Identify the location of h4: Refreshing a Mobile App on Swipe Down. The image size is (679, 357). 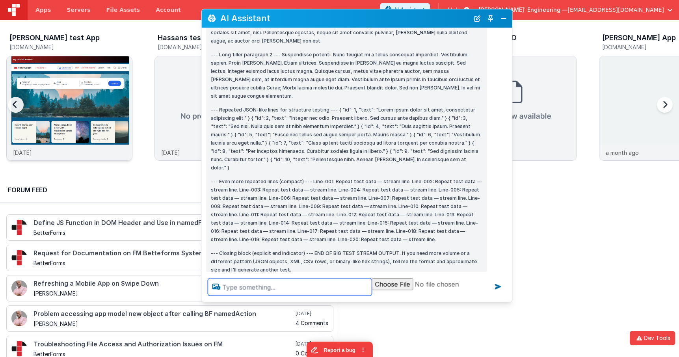
(164, 284).